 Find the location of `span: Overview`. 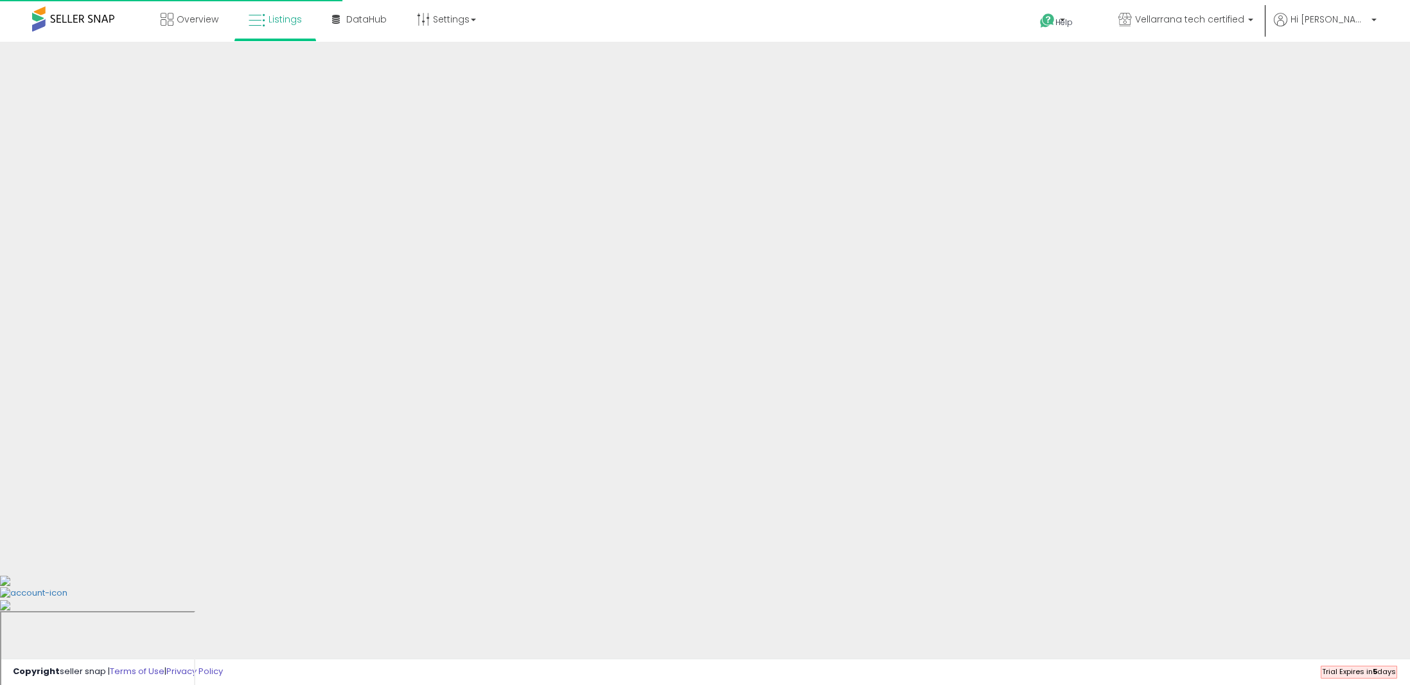

span: Overview is located at coordinates (197, 19).